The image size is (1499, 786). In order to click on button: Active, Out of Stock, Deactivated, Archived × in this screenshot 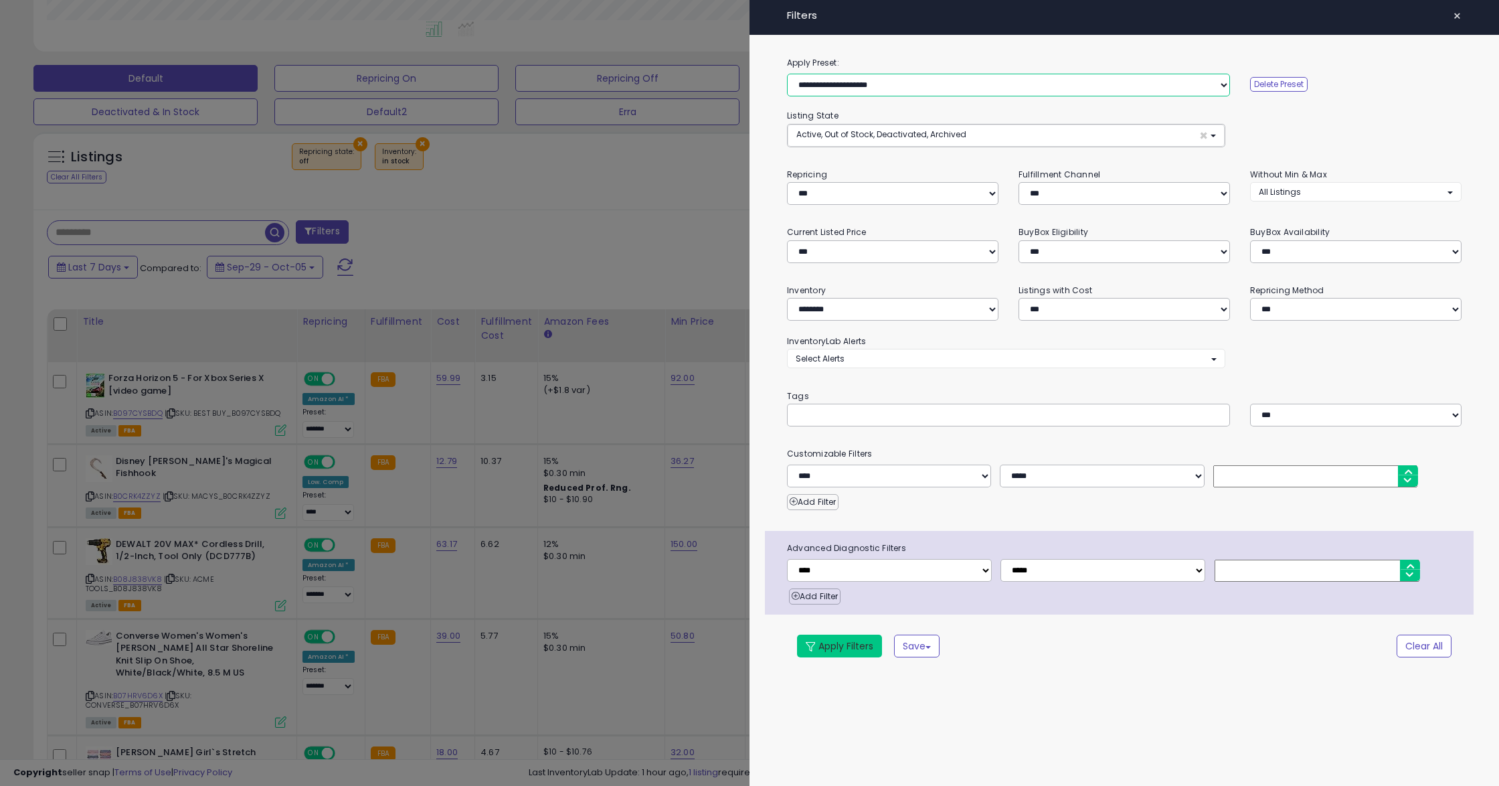, I will do `click(1006, 135)`.